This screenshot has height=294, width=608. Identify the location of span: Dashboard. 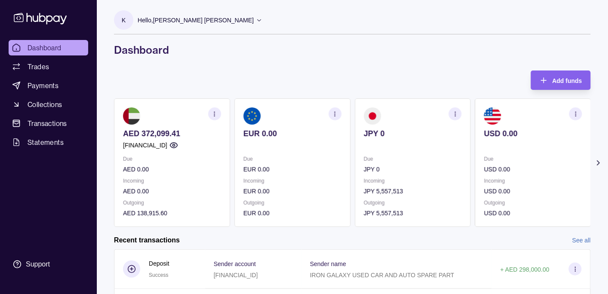
(44, 48).